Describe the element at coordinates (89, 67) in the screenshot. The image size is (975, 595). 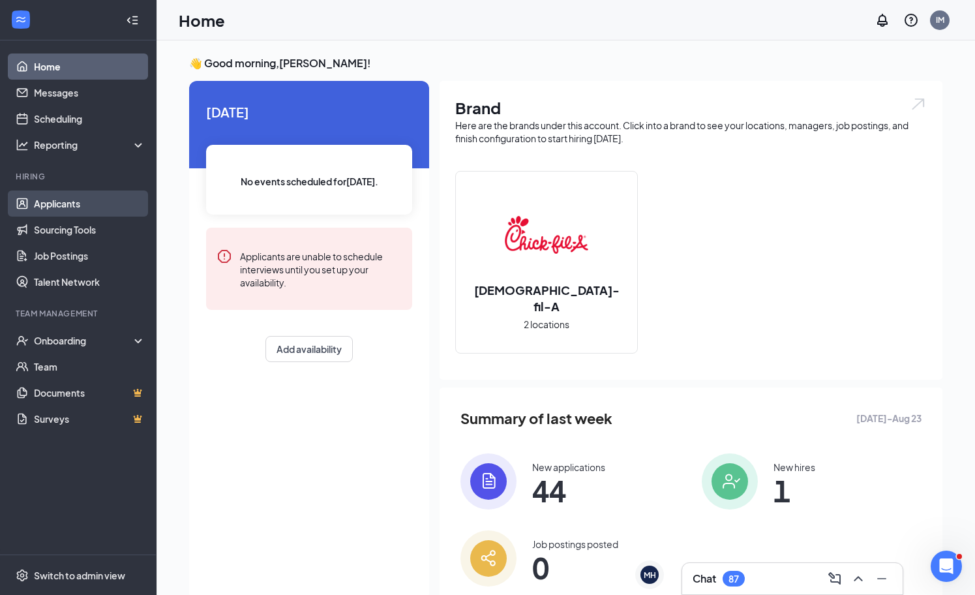
I see `a: Home` at that location.